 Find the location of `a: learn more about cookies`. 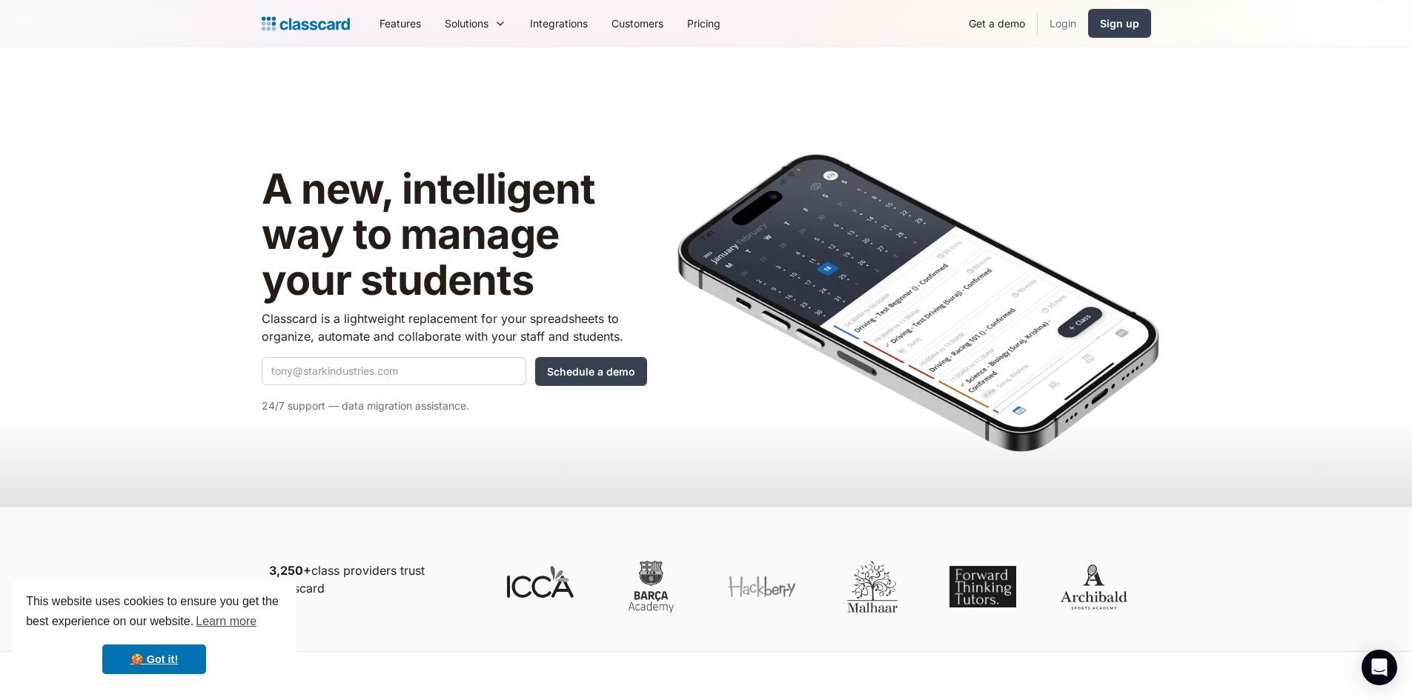

a: learn more about cookies is located at coordinates (226, 622).